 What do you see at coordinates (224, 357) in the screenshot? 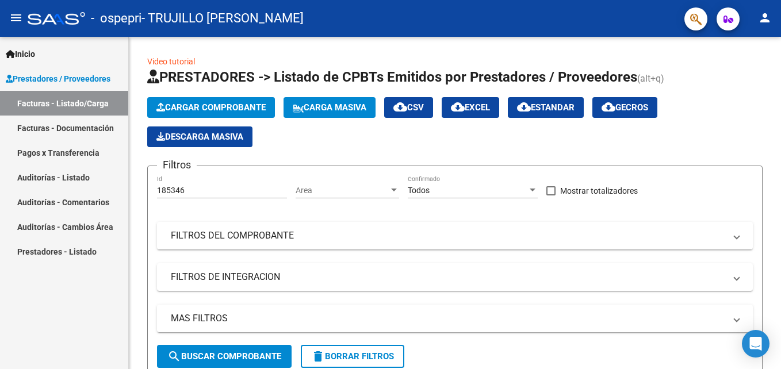
I see `button: Buscar Comprobante` at bounding box center [224, 357].